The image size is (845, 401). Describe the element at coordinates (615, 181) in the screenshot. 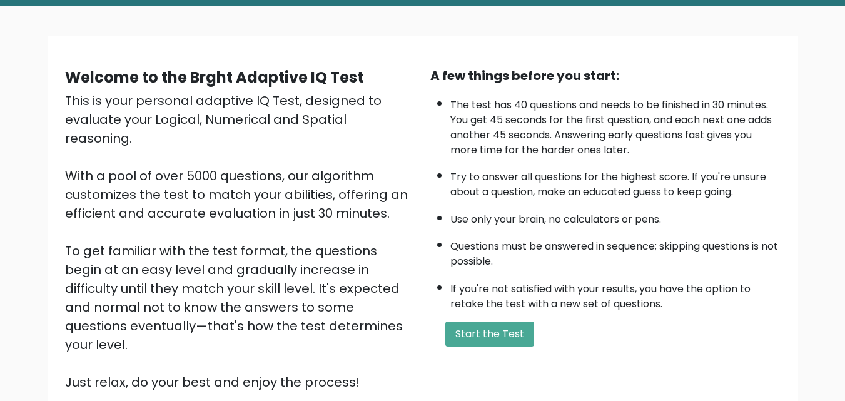

I see `li: Try to answer all questions for the highest score. If you're unsure about a question, make an edu...` at that location.